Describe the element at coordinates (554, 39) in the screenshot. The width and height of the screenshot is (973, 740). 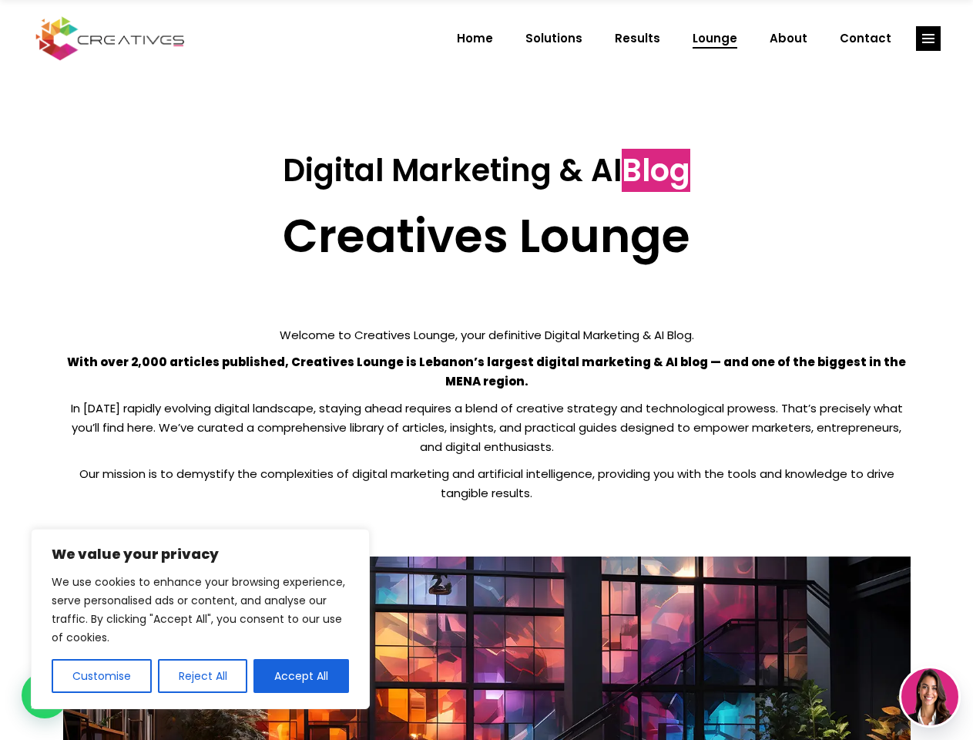
I see `span: Solutions` at that location.